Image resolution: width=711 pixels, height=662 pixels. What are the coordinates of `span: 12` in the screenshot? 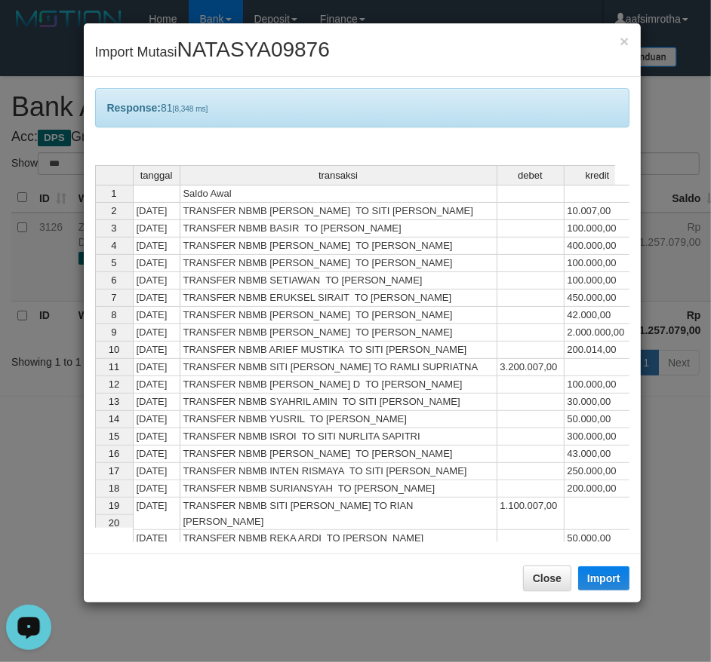 It's located at (114, 384).